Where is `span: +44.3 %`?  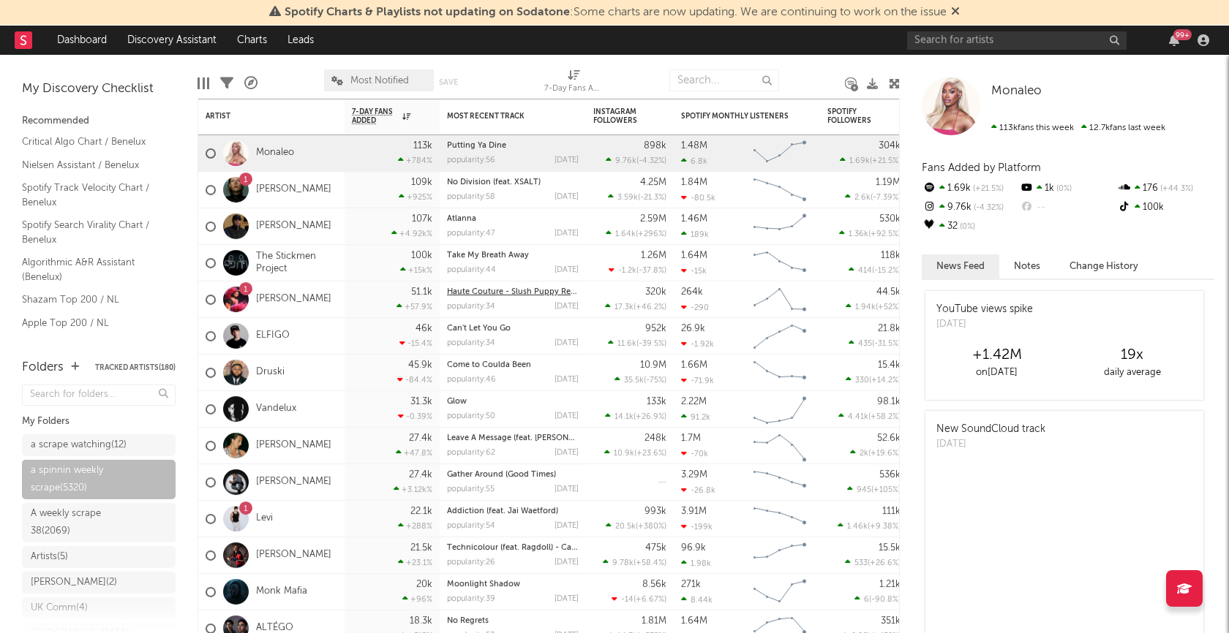
span: +44.3 % is located at coordinates (1175, 189).